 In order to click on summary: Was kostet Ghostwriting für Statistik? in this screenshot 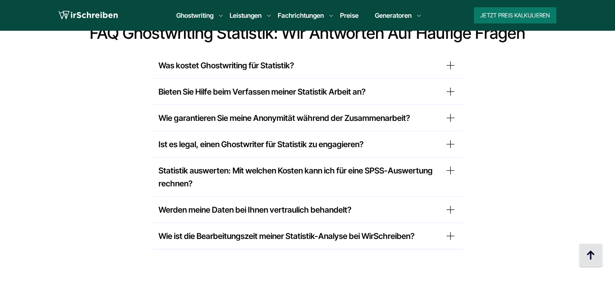, I will do `click(308, 66)`.